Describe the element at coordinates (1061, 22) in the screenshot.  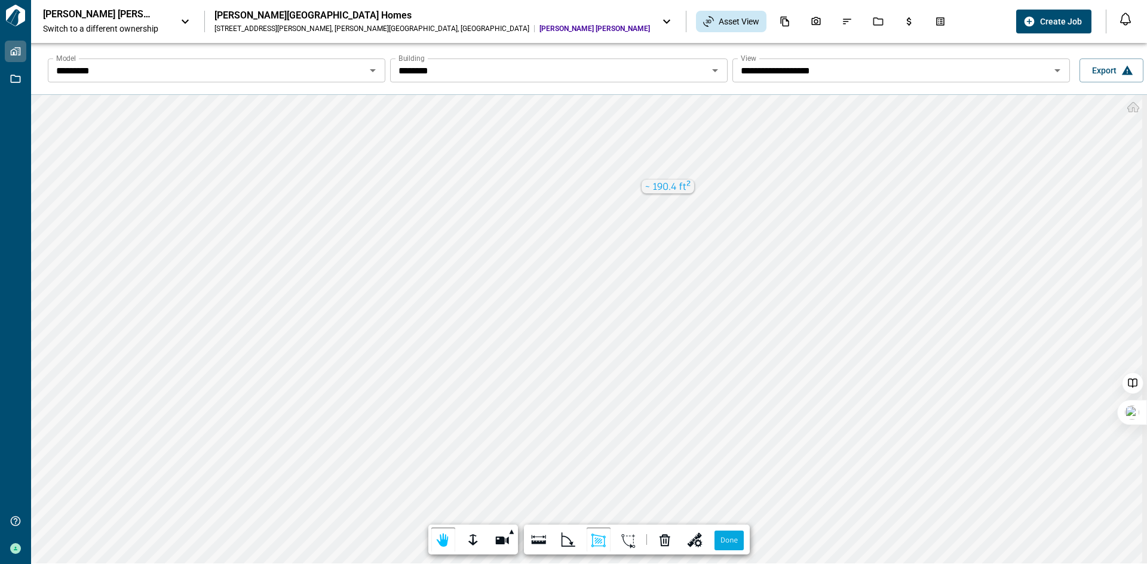
I see `span: Create Job` at that location.